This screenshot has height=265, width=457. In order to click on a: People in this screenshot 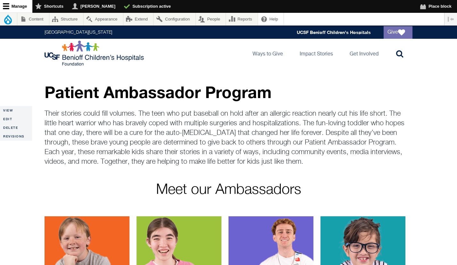, I will do `click(211, 19)`.